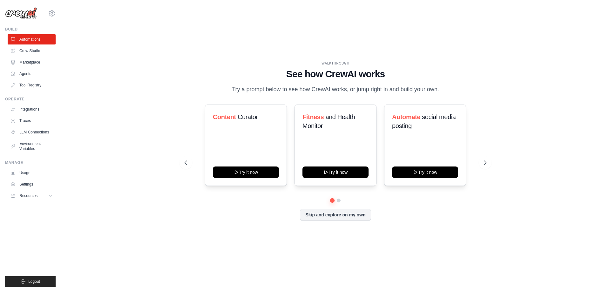 The width and height of the screenshot is (610, 292). I want to click on span: Curator, so click(248, 117).